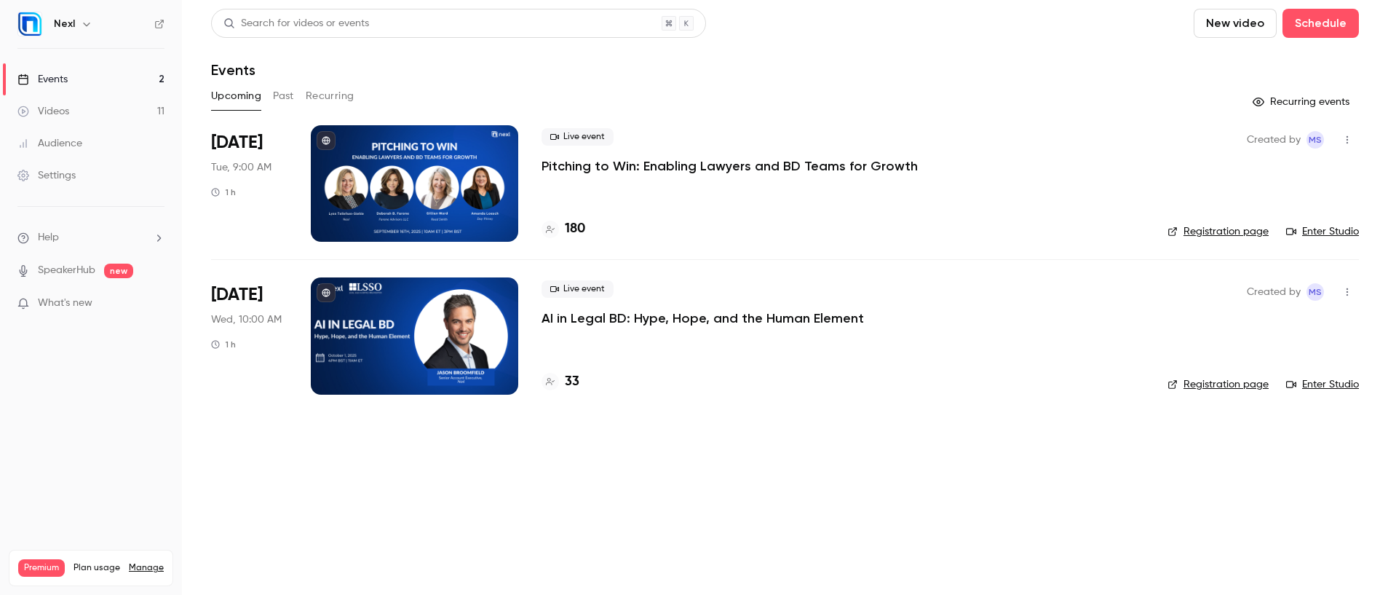 The image size is (1388, 595). Describe the element at coordinates (296, 23) in the screenshot. I see `div: Search for videos or events` at that location.